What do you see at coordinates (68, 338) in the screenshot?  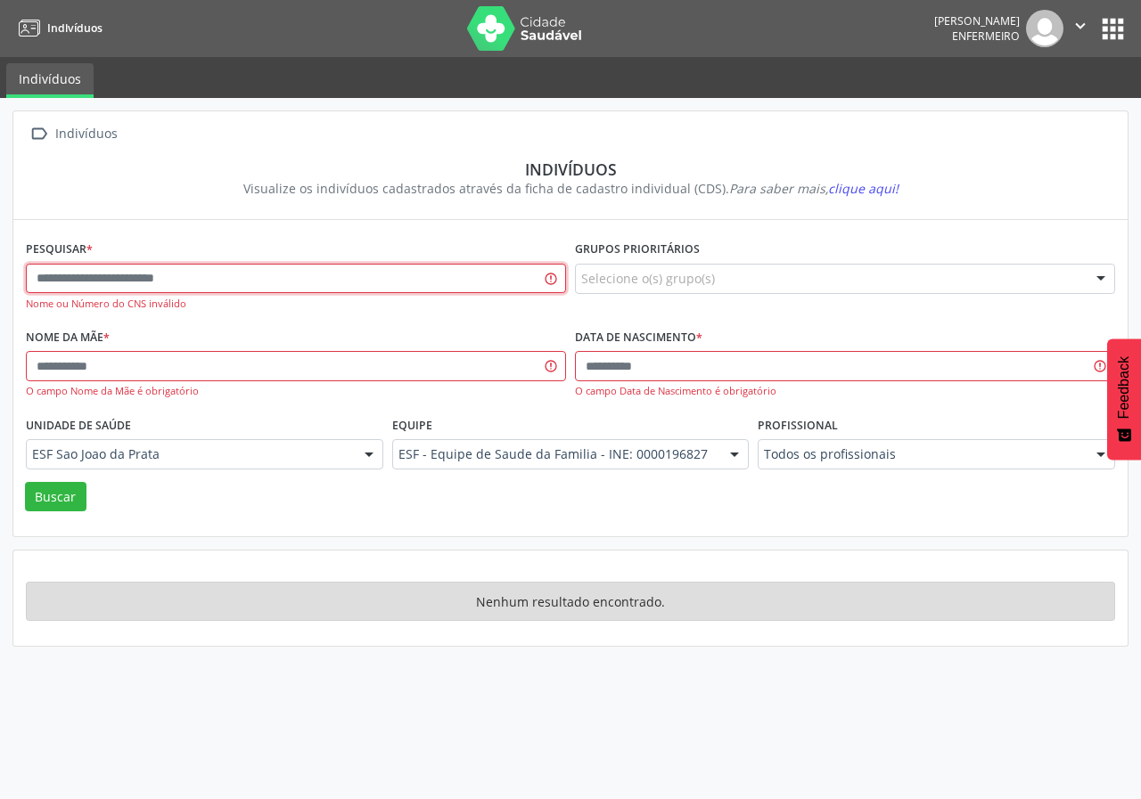 I see `label: Nome da mãe` at bounding box center [68, 338].